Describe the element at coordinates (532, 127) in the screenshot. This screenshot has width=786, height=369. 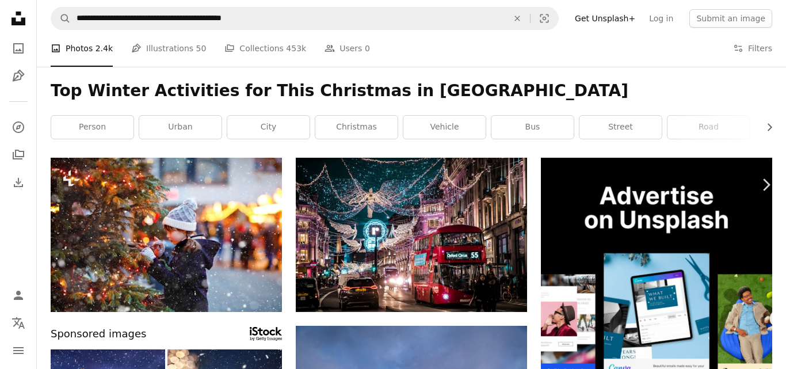
I see `a: bus` at that location.